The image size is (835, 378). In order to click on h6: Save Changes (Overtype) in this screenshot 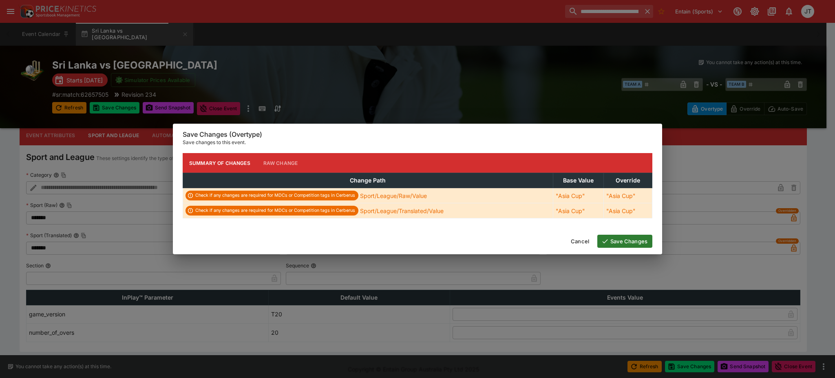, I will do `click(418, 134)`.